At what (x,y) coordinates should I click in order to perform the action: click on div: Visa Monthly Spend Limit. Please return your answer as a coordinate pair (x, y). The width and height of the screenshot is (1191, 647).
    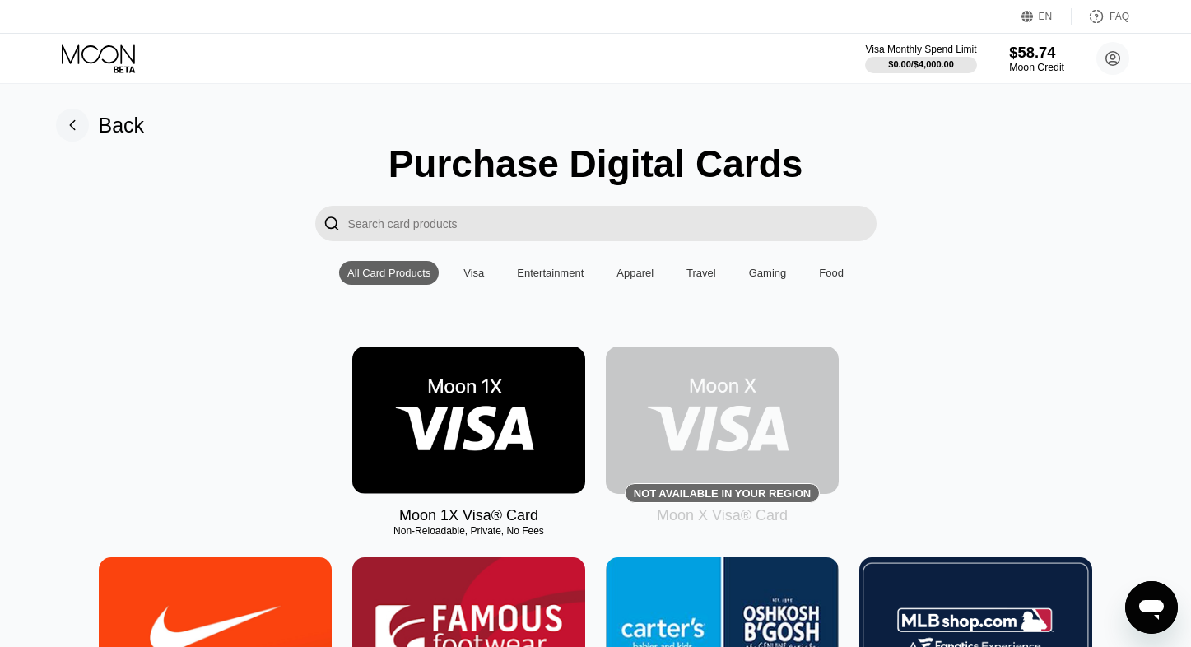
    Looking at the image, I should click on (920, 49).